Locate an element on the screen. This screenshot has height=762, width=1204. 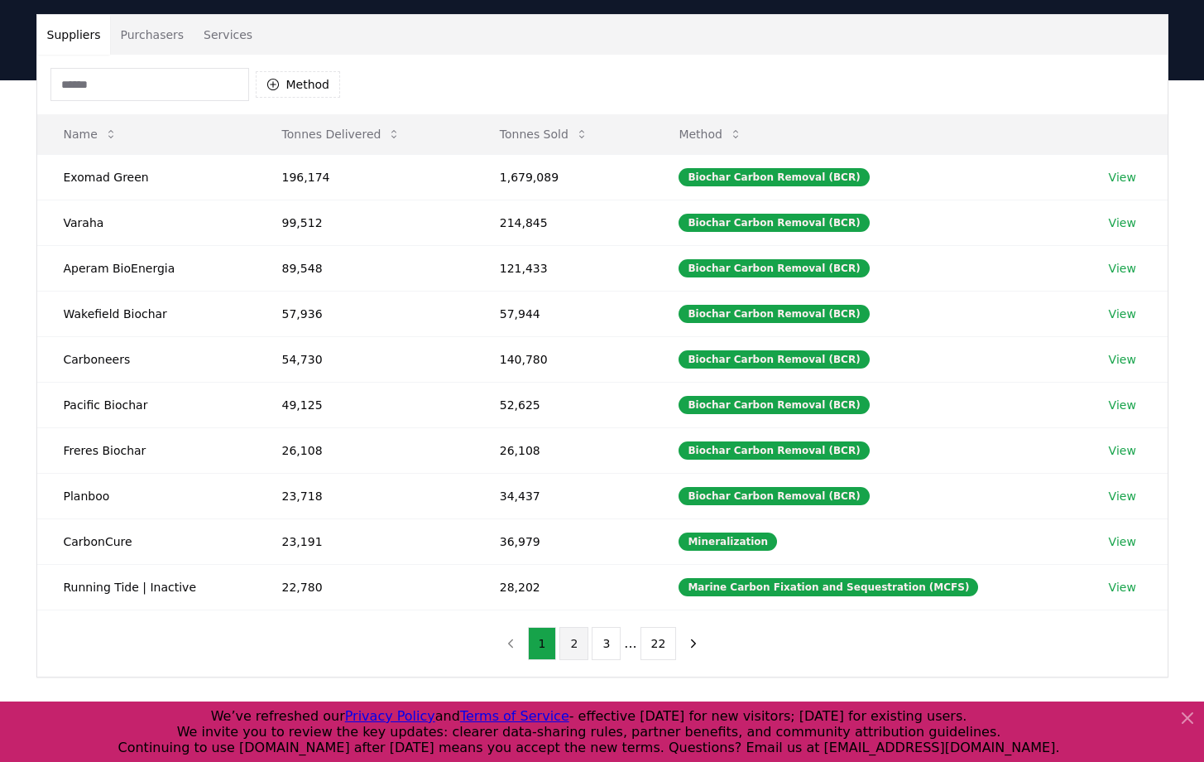
td: 49,125 is located at coordinates (364, 404).